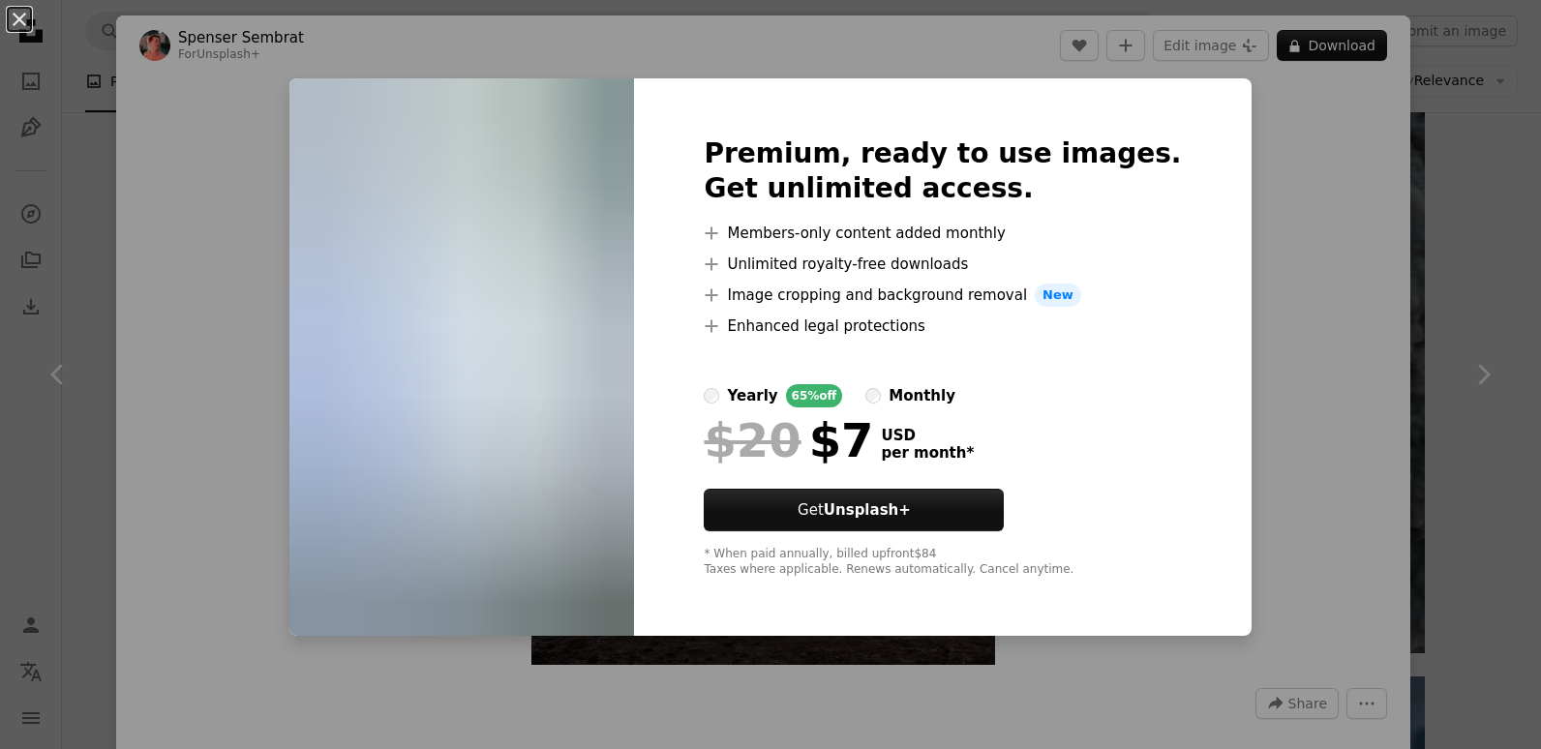  Describe the element at coordinates (921, 396) in the screenshot. I see `div: monthly` at that location.